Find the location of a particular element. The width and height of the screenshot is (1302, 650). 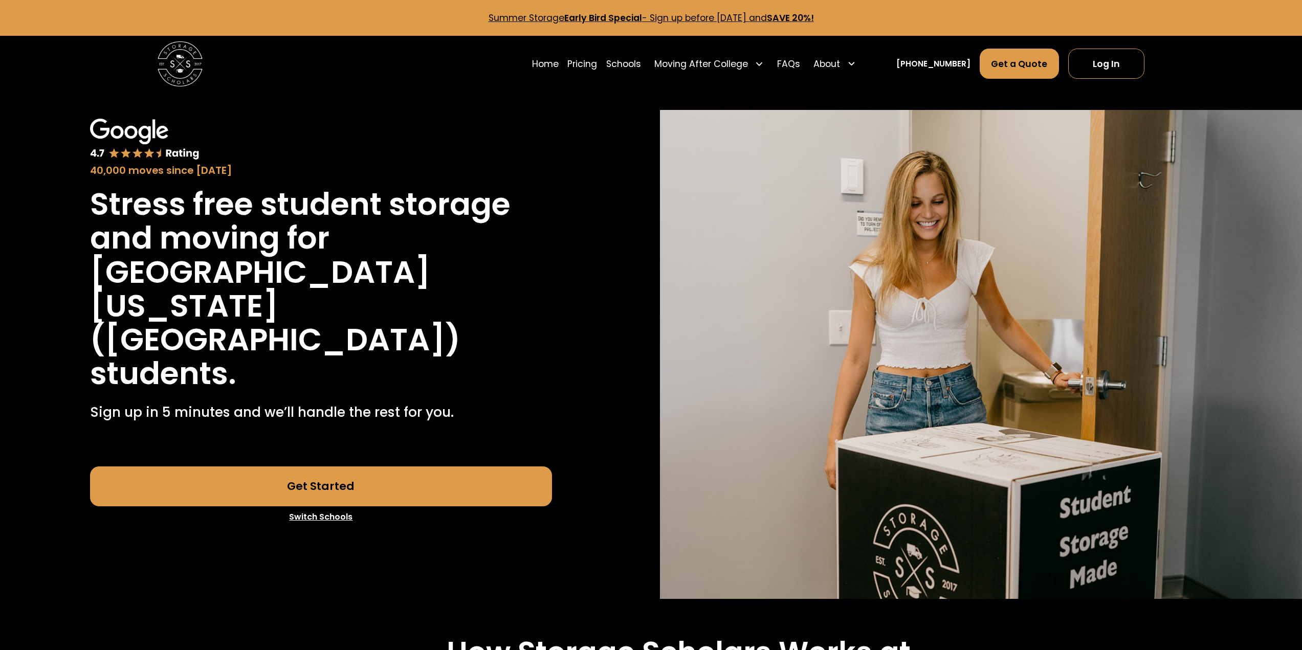

a: Get Started is located at coordinates (321, 486).